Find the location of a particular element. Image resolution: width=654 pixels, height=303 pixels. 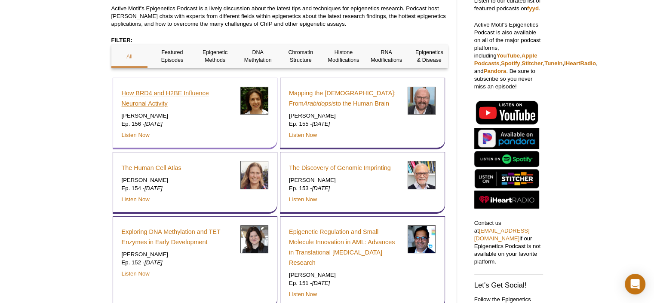

img: Joseph Ecker headshot is located at coordinates (421, 101).